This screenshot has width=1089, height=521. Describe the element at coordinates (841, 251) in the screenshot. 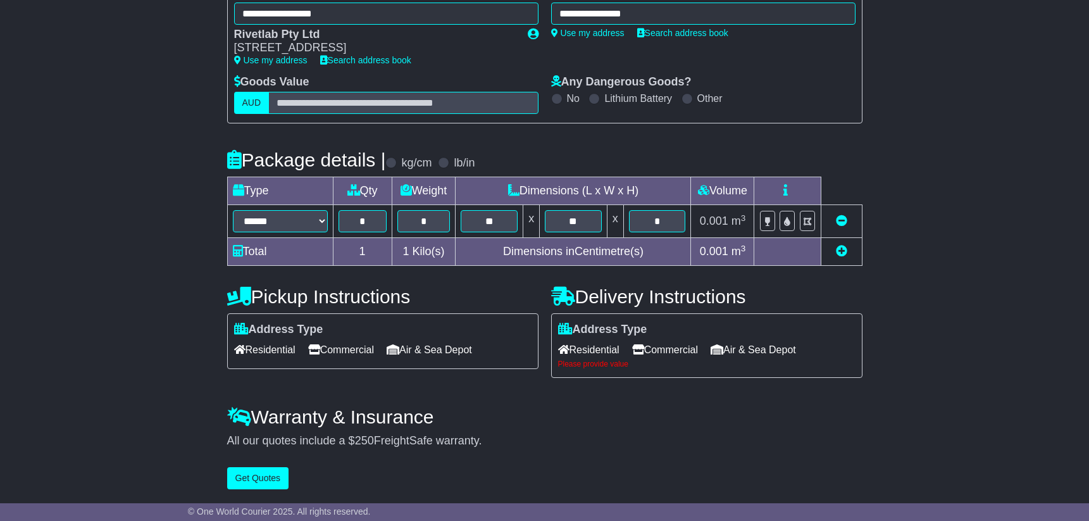

I see `a: Add new item` at that location.